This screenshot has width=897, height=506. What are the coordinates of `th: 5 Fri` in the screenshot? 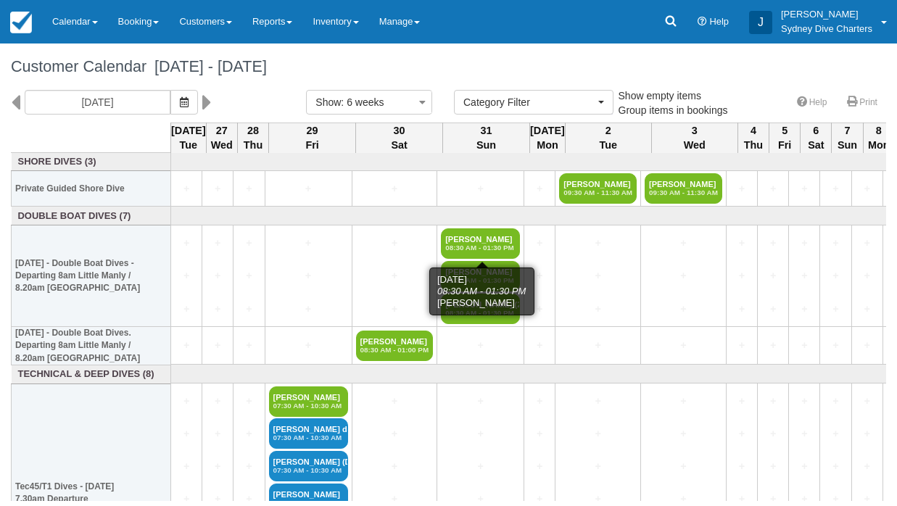 It's located at (785, 138).